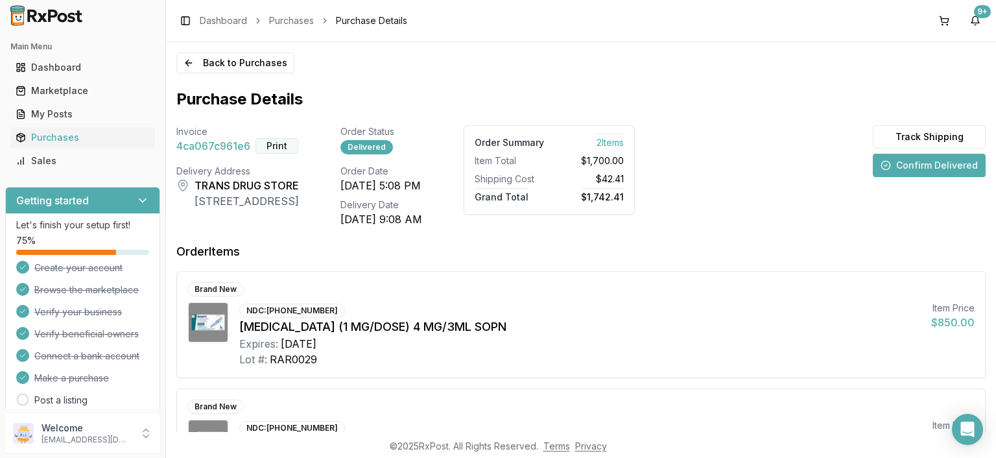 The width and height of the screenshot is (996, 458). I want to click on button: Sales, so click(82, 161).